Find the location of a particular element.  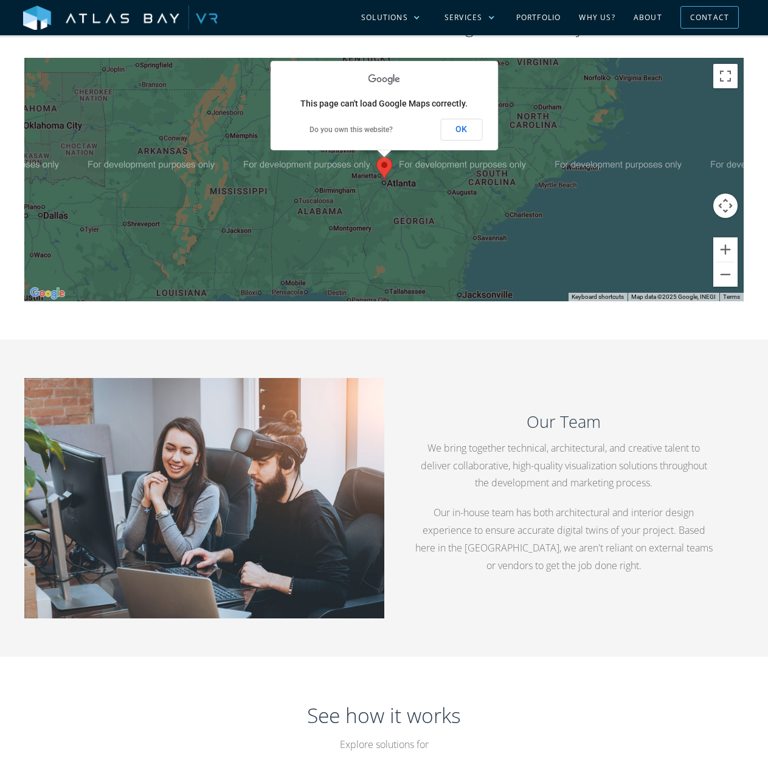

div: Map pin showing location of Atlas Bay VR is located at coordinates (385, 168).